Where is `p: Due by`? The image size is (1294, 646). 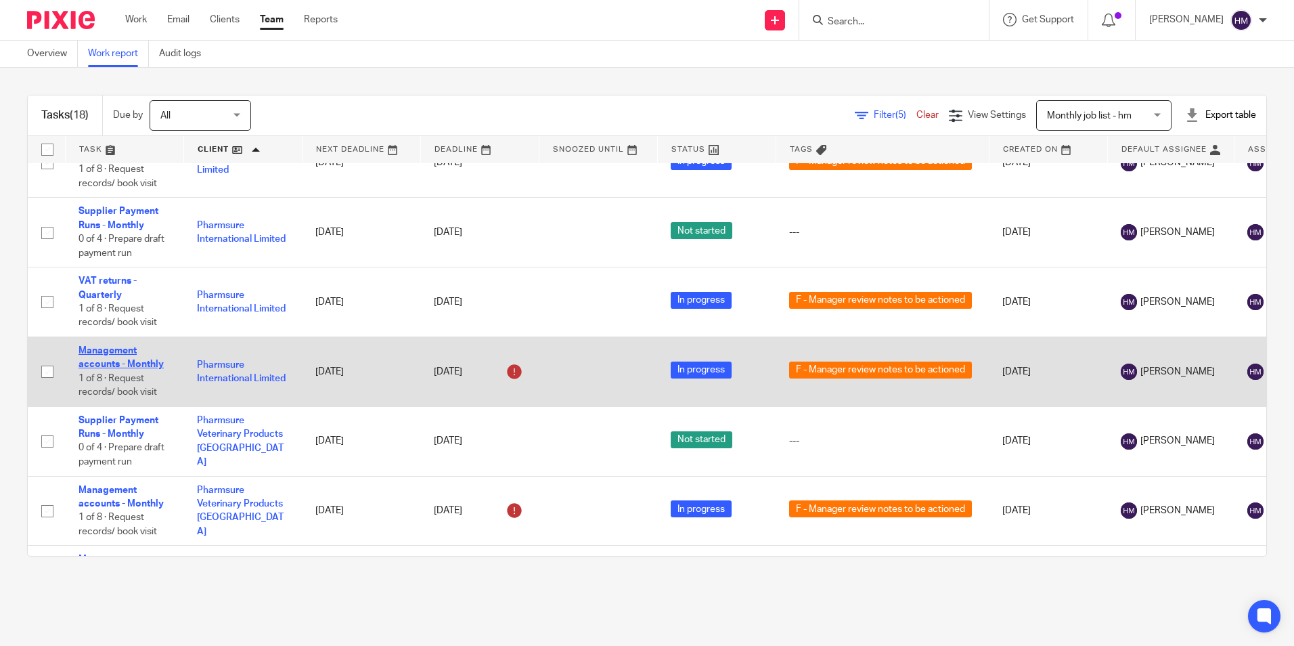 p: Due by is located at coordinates (128, 115).